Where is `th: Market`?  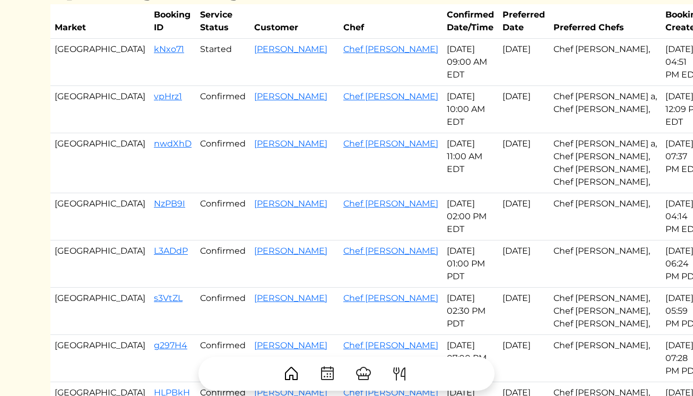 th: Market is located at coordinates (100, 21).